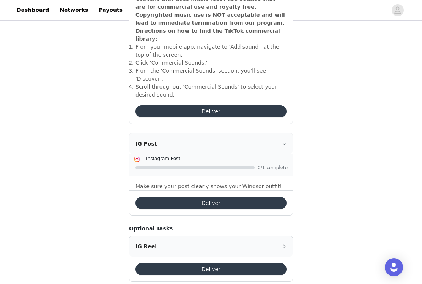 This screenshot has width=422, height=284. I want to click on a: Payouts, so click(111, 10).